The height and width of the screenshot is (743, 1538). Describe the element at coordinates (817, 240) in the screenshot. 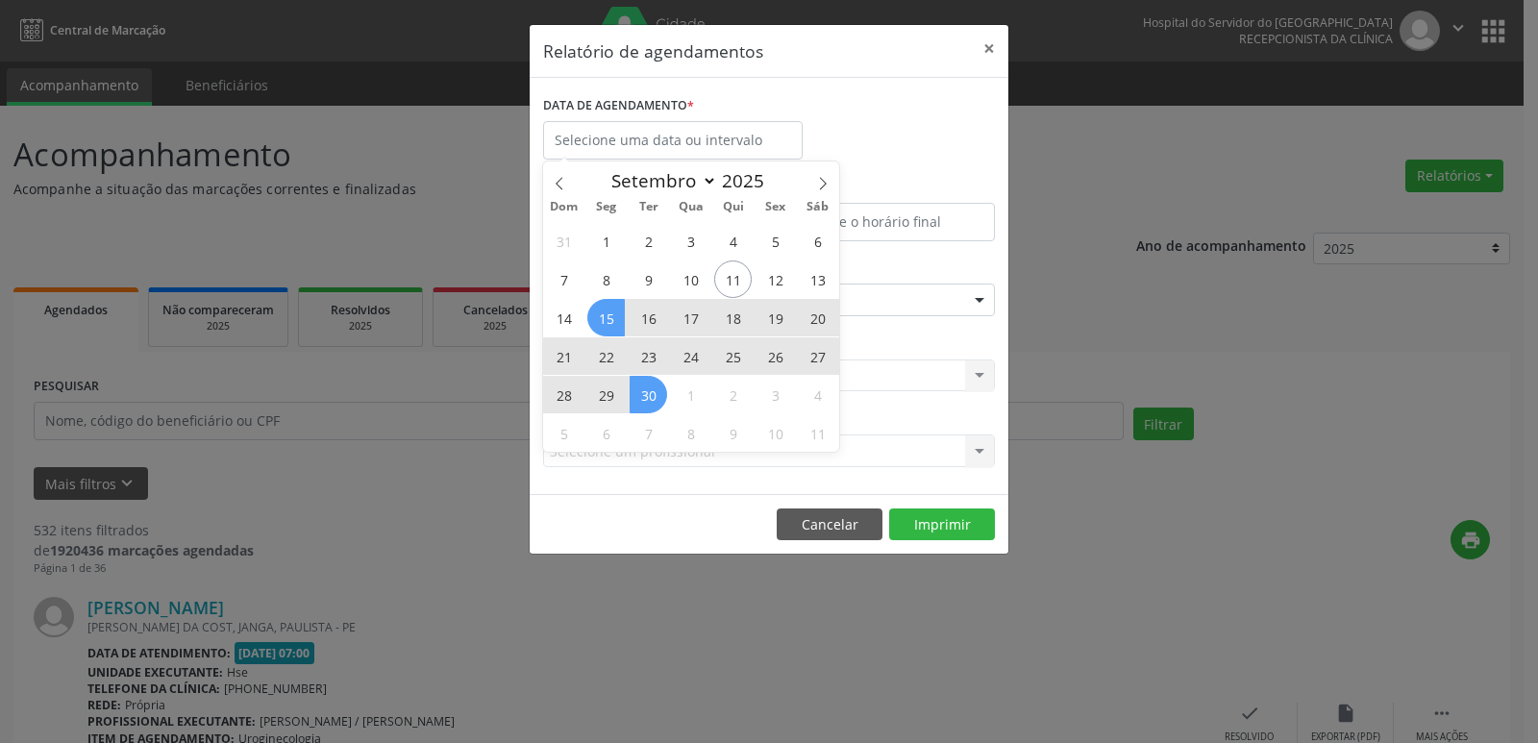

I see `span: Setembro 6, 2025` at that location.